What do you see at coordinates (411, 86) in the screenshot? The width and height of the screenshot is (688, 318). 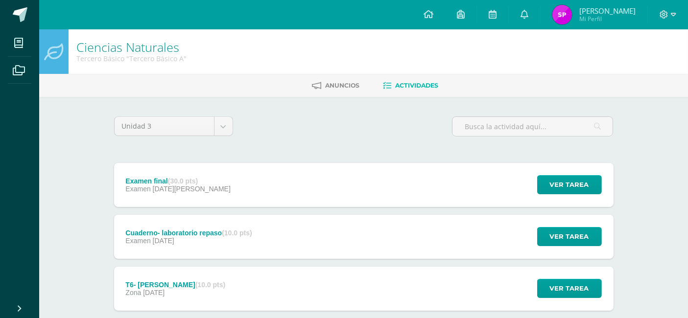 I see `a: Actividades` at bounding box center [411, 86].